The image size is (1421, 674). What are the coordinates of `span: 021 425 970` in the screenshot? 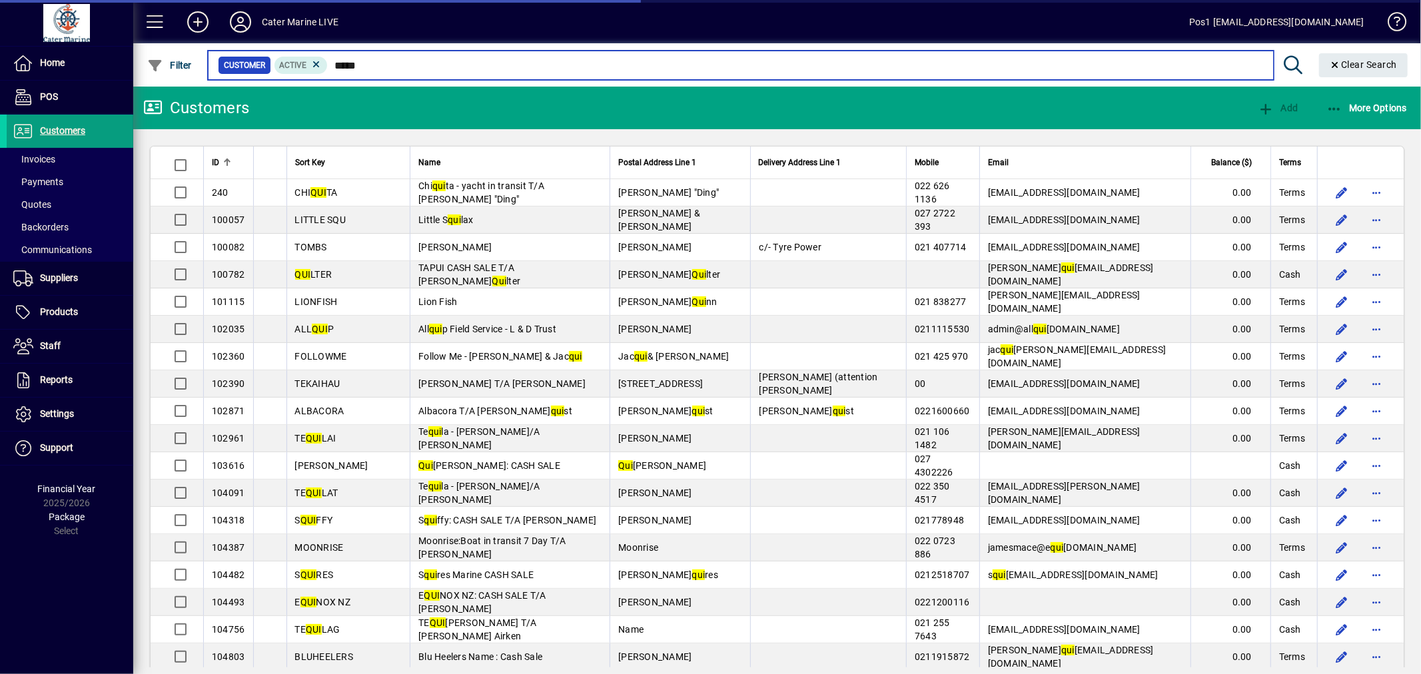 It's located at (942, 356).